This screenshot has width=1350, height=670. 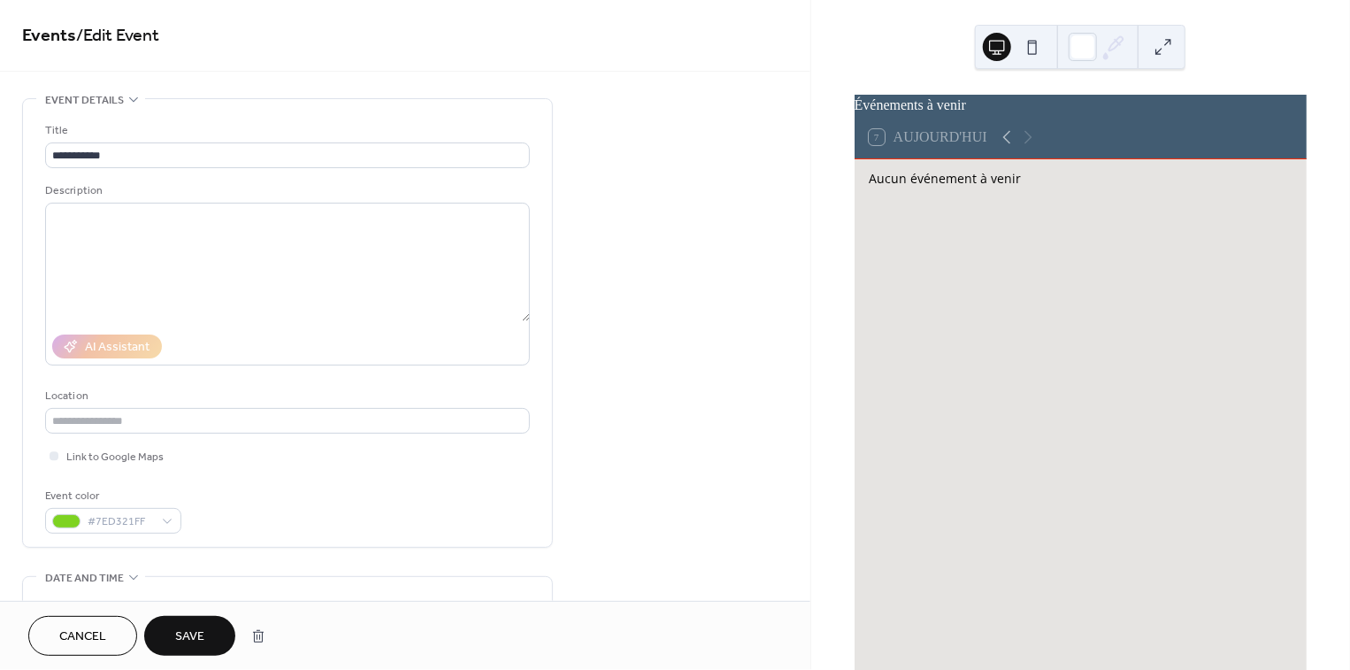 What do you see at coordinates (189, 635) in the screenshot?
I see `button: Save` at bounding box center [189, 635].